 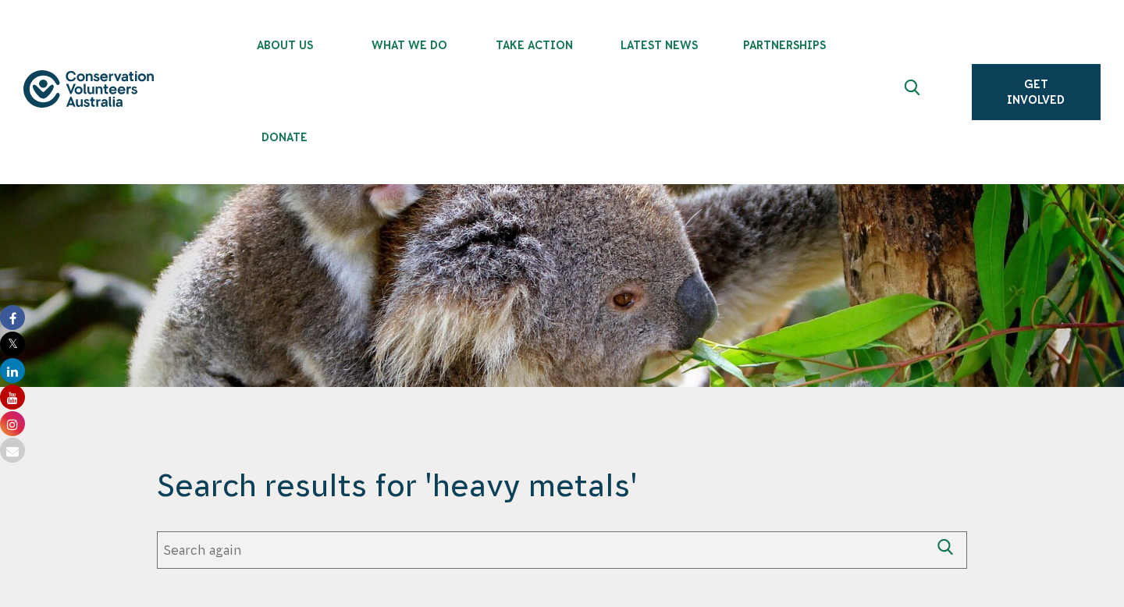 I want to click on button: Expand search box Close search box, so click(x=914, y=92).